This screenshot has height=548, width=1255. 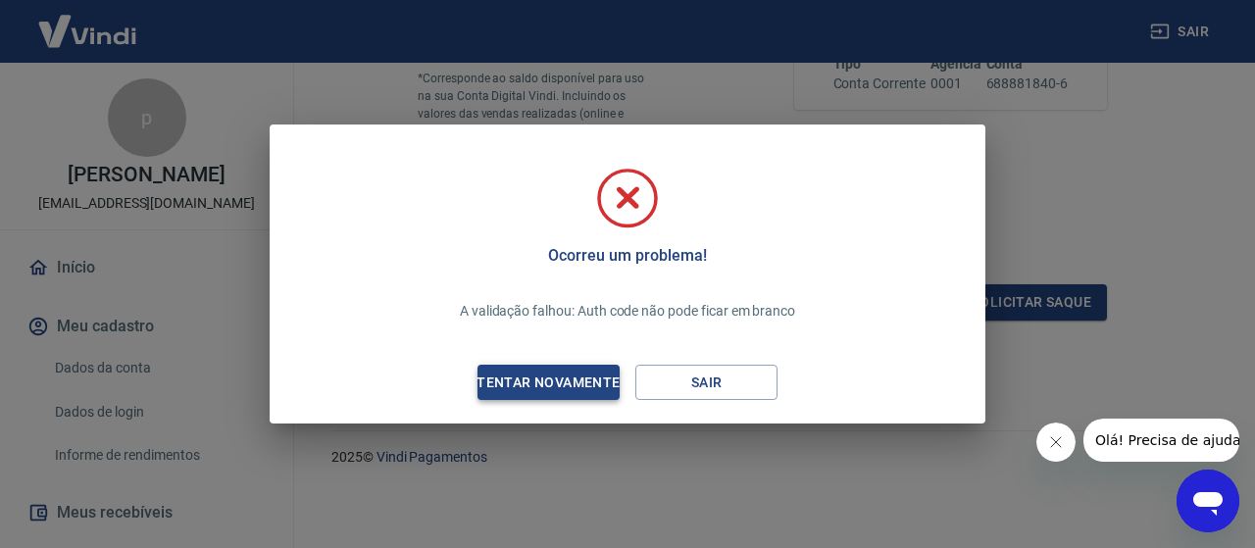 I want to click on p: A validação falhou: Auth code não pode ficar em branco, so click(x=628, y=311).